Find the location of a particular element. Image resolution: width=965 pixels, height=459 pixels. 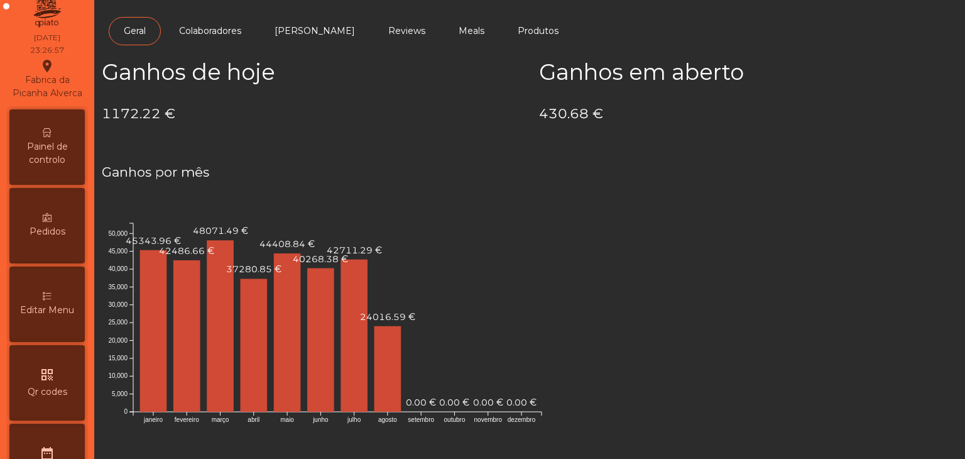

h2: Ganhos em aberto is located at coordinates (748, 72).